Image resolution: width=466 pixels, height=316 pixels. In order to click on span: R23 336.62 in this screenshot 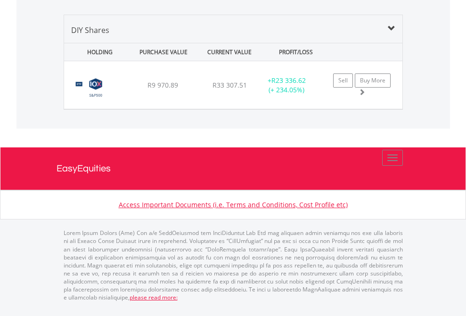, I will do `click(289, 80)`.